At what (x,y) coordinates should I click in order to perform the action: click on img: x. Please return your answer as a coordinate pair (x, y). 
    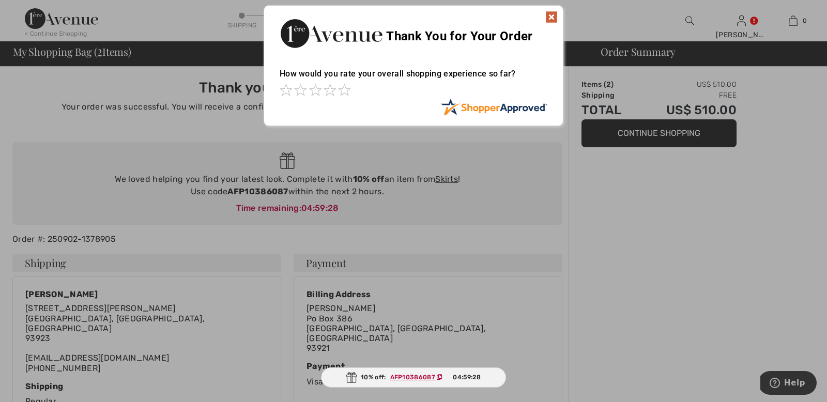
    Looking at the image, I should click on (551, 17).